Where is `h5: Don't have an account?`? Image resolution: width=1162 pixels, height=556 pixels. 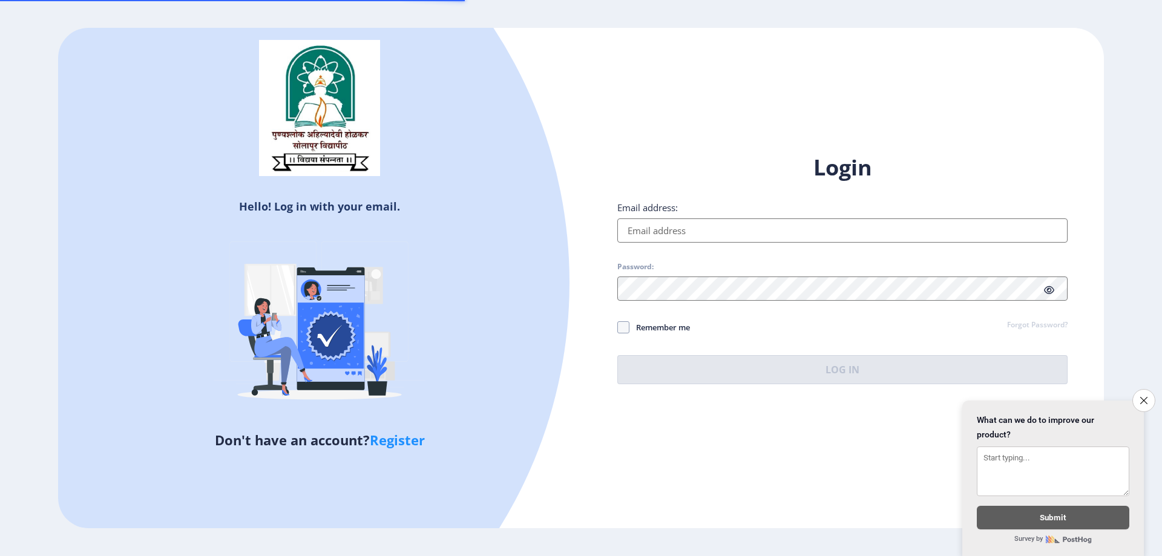
h5: Don't have an account? is located at coordinates (320, 440).